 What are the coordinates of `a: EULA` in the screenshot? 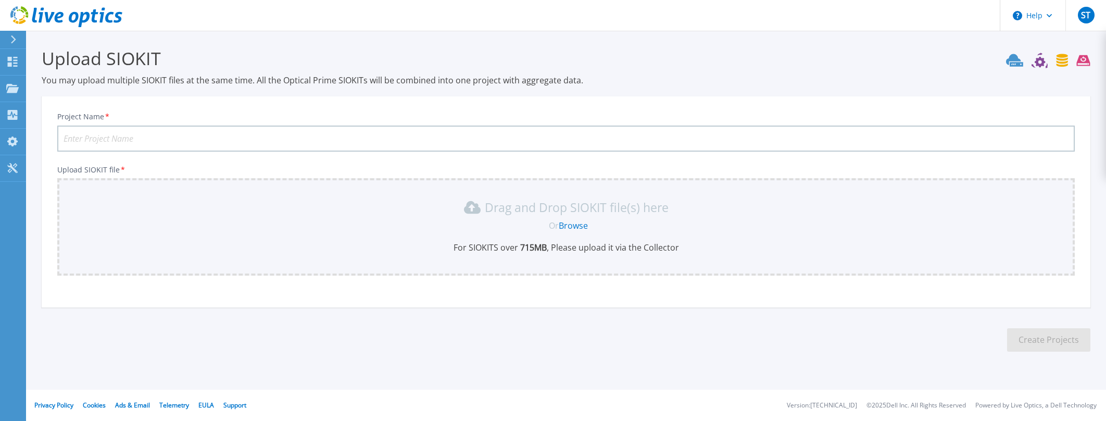 It's located at (206, 405).